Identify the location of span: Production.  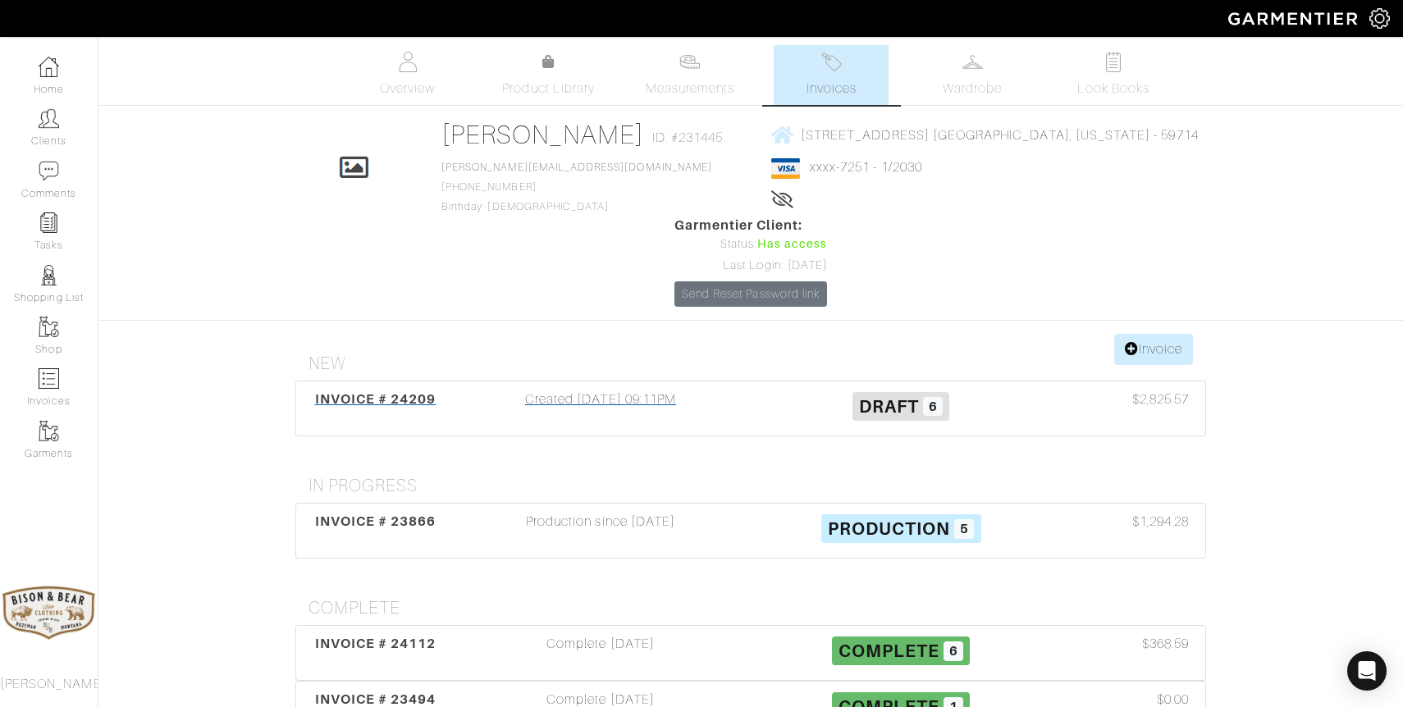
(889, 528).